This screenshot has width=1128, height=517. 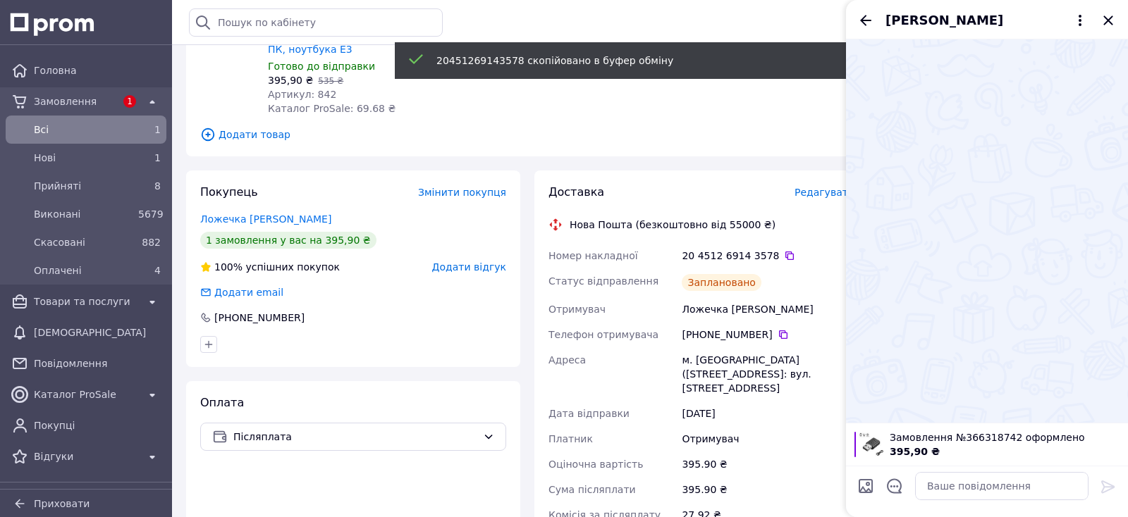 What do you see at coordinates (655, 61) in the screenshot?
I see `div: 20451269143578 скопійовано в буфер обміну` at bounding box center [655, 61].